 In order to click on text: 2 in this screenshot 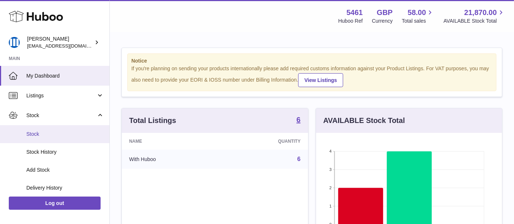, I will do `click(330, 188)`.